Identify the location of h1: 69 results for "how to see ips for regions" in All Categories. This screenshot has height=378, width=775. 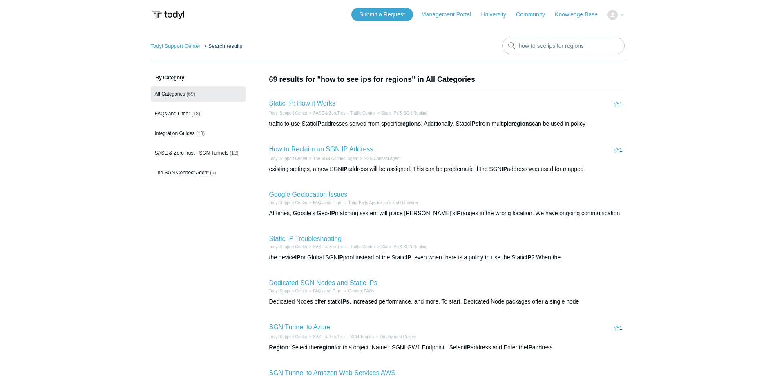
(447, 79).